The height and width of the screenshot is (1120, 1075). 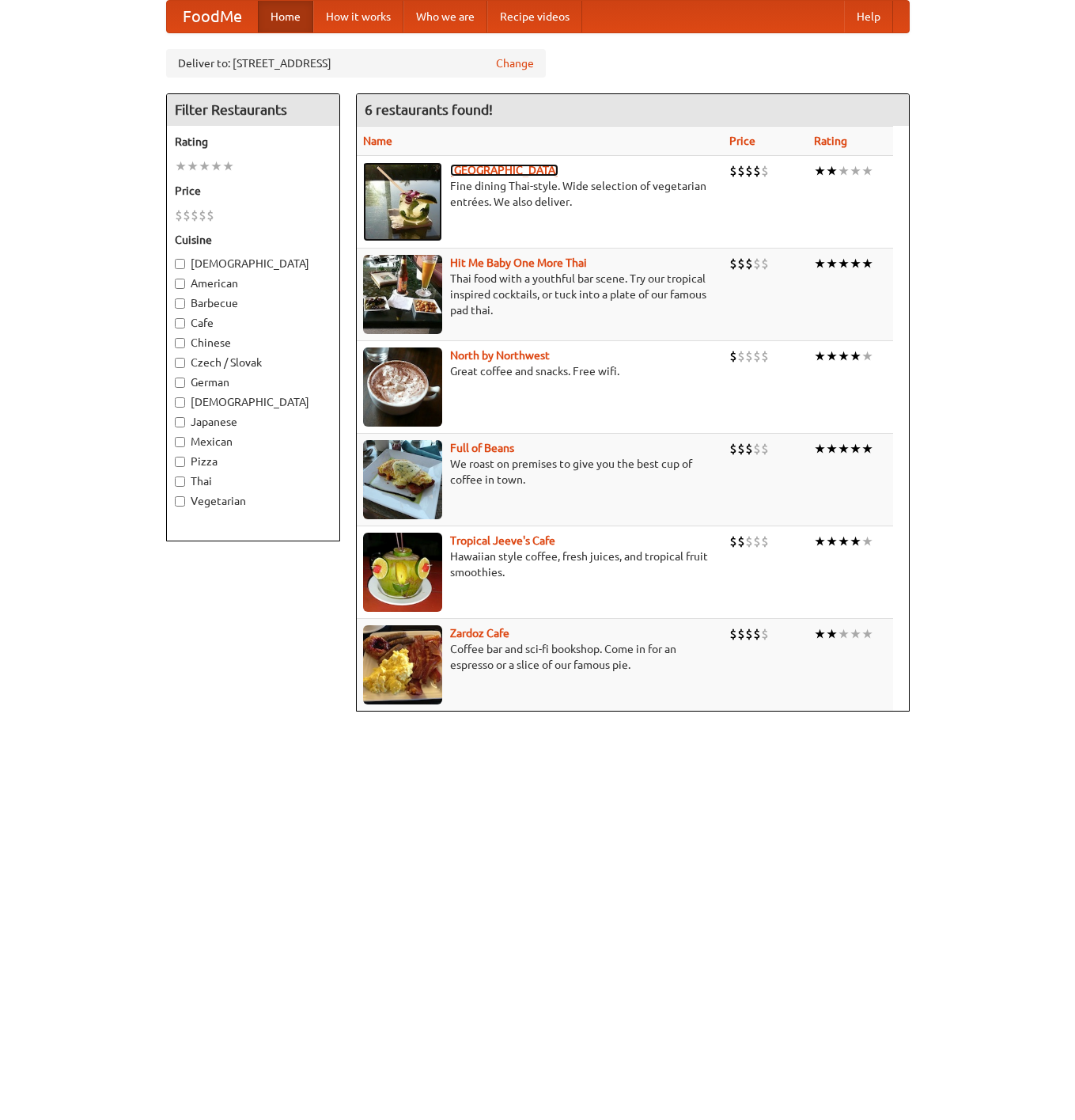 What do you see at coordinates (179, 284) in the screenshot?
I see `input: American` at bounding box center [179, 284].